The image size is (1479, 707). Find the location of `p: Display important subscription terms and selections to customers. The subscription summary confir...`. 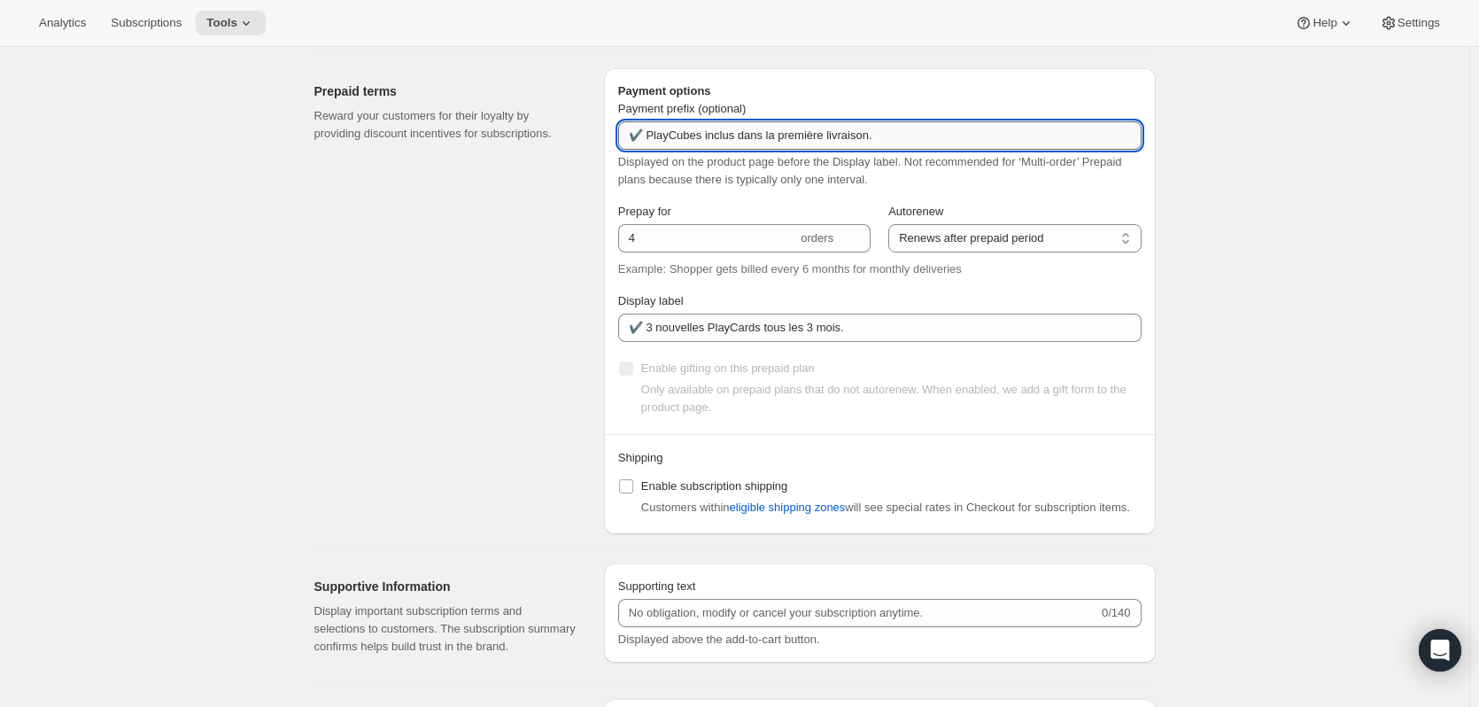

p: Display important subscription terms and selections to customers. The subscription summary confir... is located at coordinates (445, 629).